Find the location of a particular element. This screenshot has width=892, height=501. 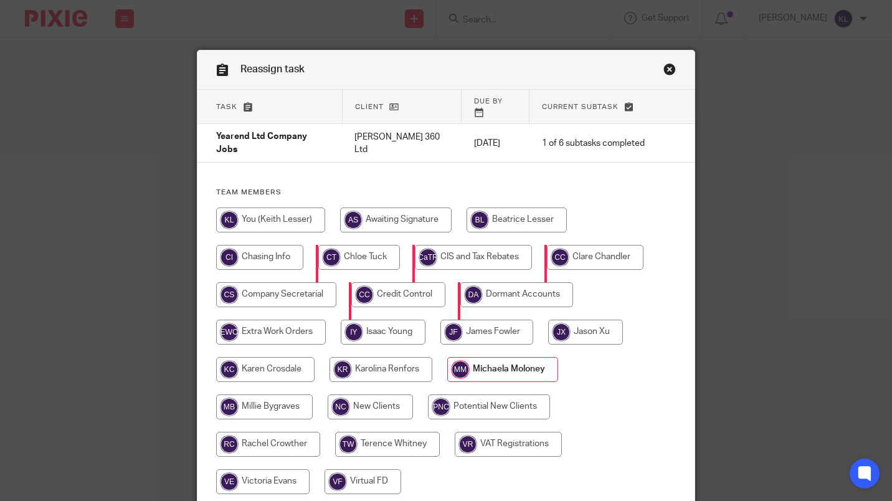

span: Yearend Ltd Company Jobs is located at coordinates (262, 143).